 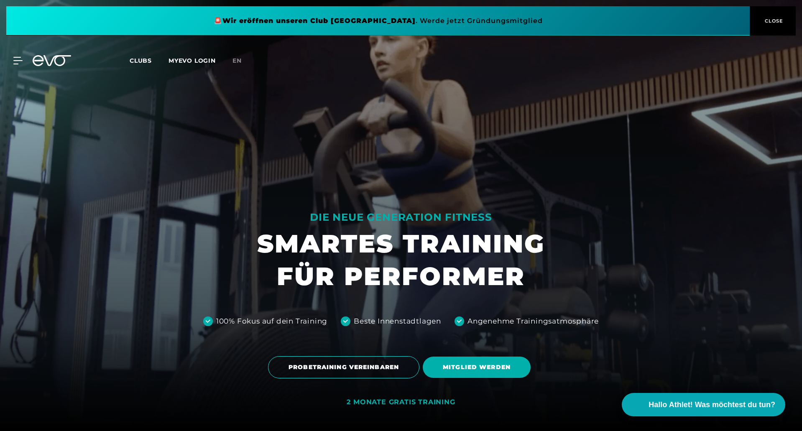 What do you see at coordinates (773, 21) in the screenshot?
I see `span: CLOSE` at bounding box center [773, 21].